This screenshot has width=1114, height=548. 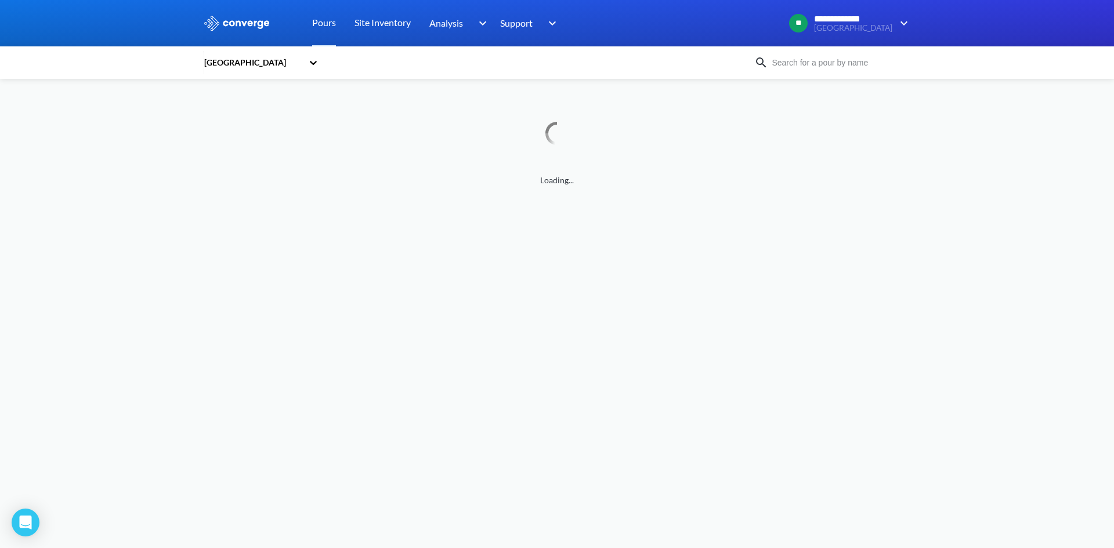 What do you see at coordinates (446, 23) in the screenshot?
I see `span: Analysis` at bounding box center [446, 23].